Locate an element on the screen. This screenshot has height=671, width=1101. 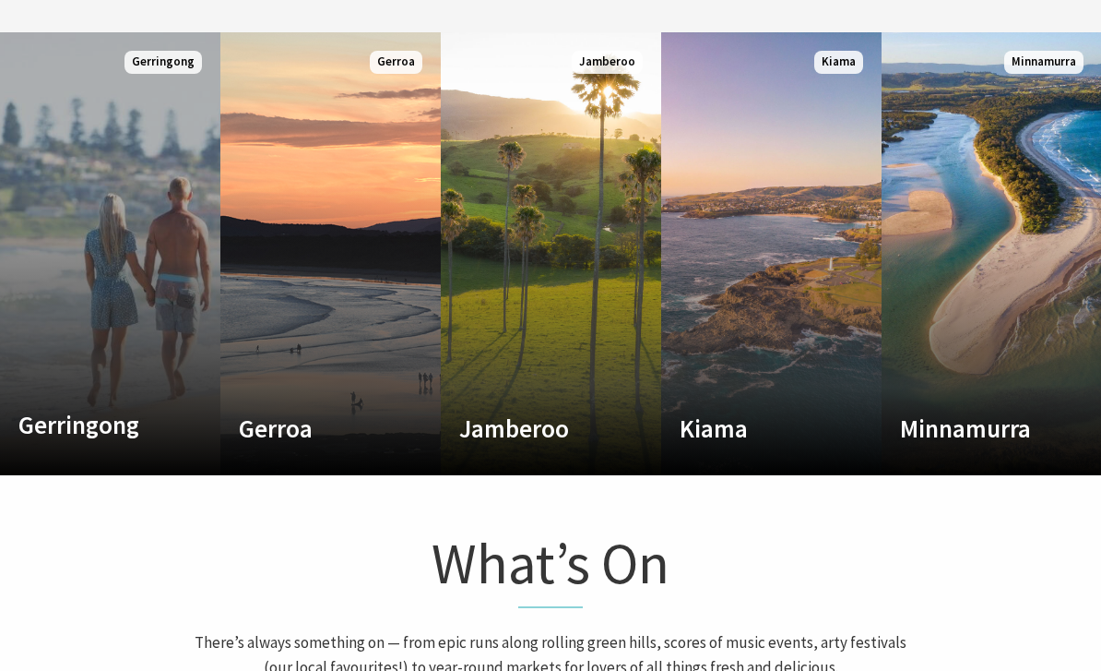
span: Jamberoo is located at coordinates (607, 62).